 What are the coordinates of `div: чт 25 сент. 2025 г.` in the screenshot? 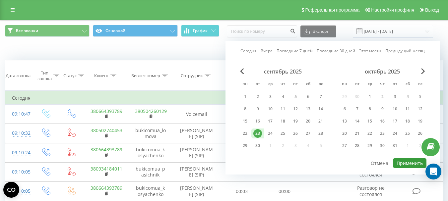 It's located at (283, 134).